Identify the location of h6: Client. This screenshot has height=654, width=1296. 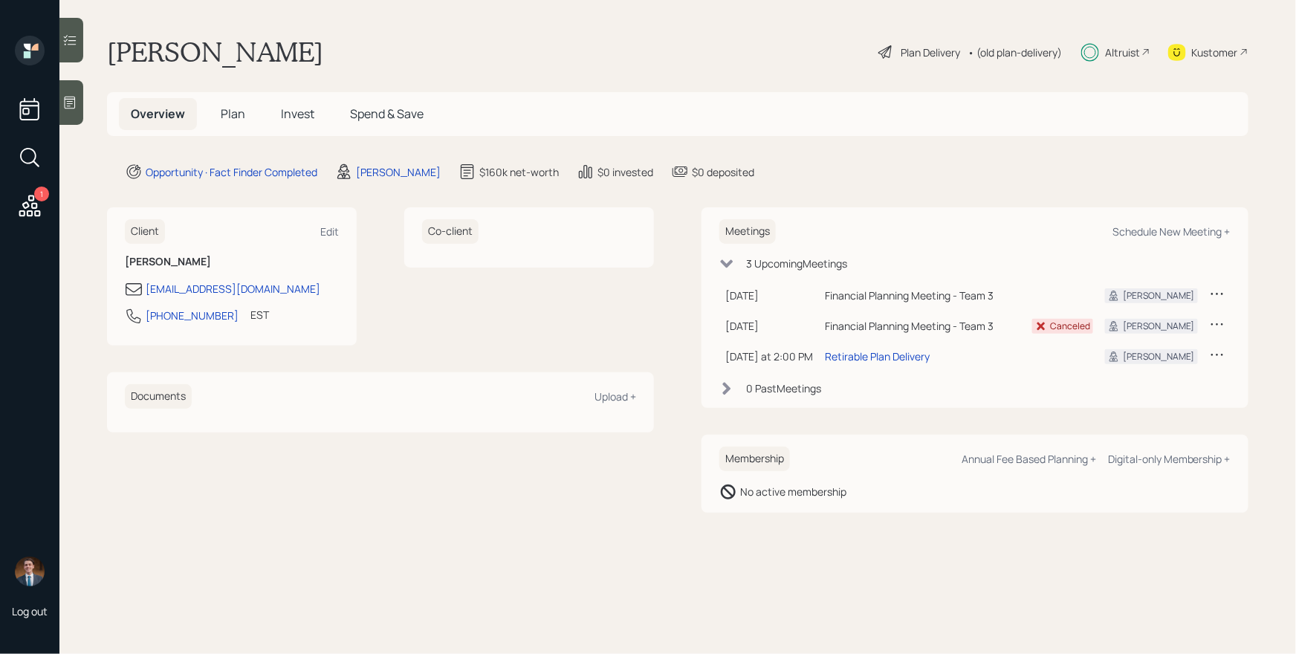
(145, 231).